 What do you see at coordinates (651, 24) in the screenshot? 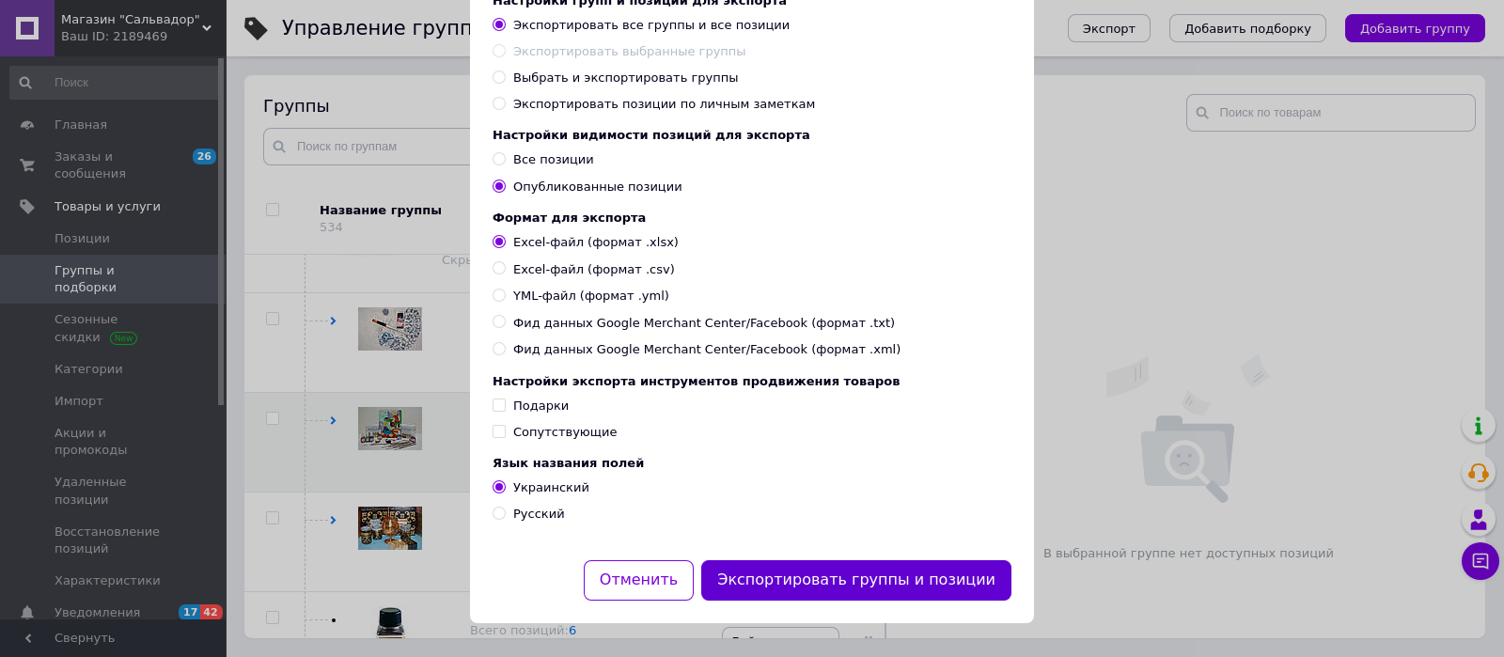
I see `span: Экспортировать все группы и все позиции` at bounding box center [651, 24].